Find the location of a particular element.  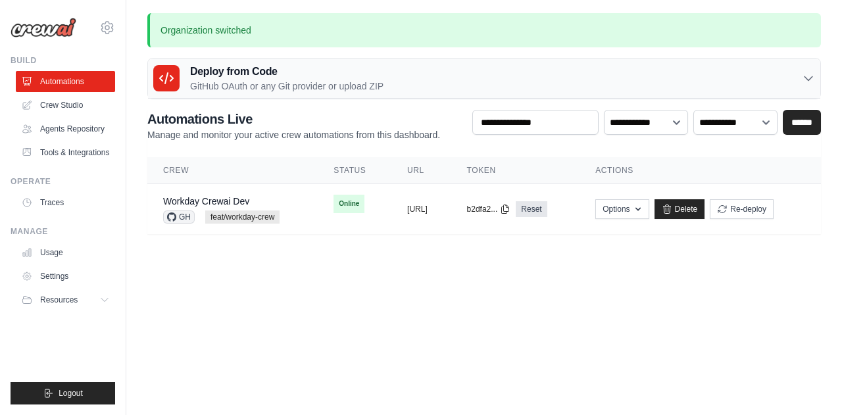

a: Tools & Integrations is located at coordinates (65, 153).